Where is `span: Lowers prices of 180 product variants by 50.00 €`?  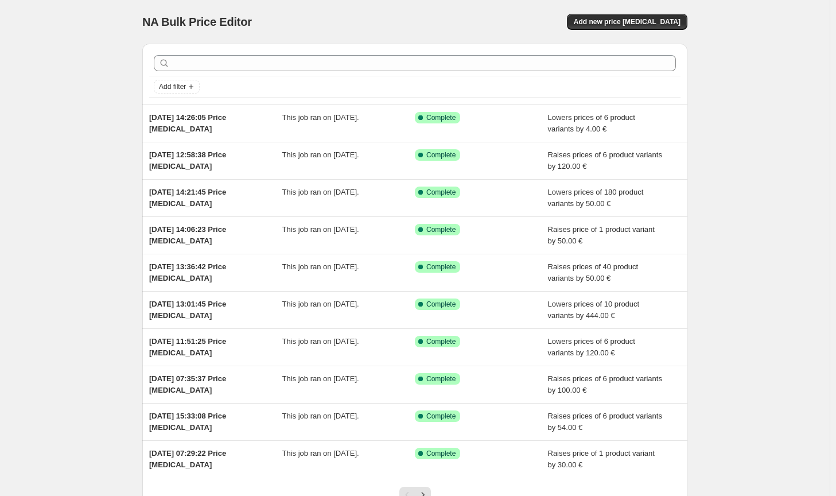 span: Lowers prices of 180 product variants by 50.00 € is located at coordinates (596, 197).